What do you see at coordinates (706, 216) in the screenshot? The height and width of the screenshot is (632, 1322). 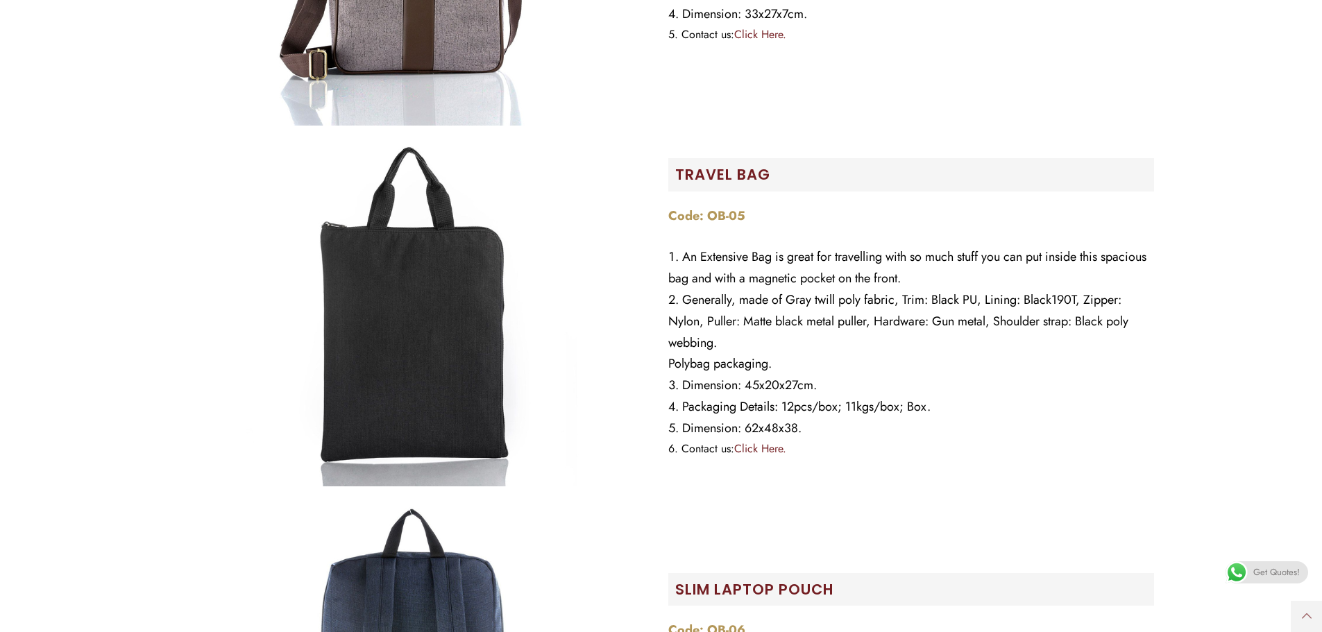 I see `strong: Code: OB-05` at bounding box center [706, 216].